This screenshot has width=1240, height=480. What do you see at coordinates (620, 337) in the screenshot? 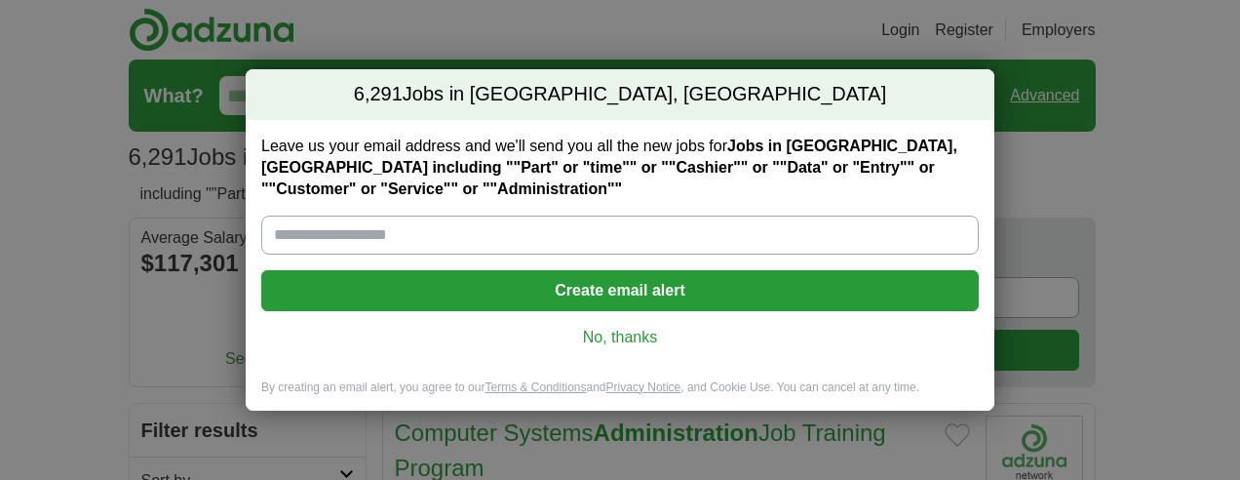
I see `a: No, thanks` at bounding box center [620, 337].